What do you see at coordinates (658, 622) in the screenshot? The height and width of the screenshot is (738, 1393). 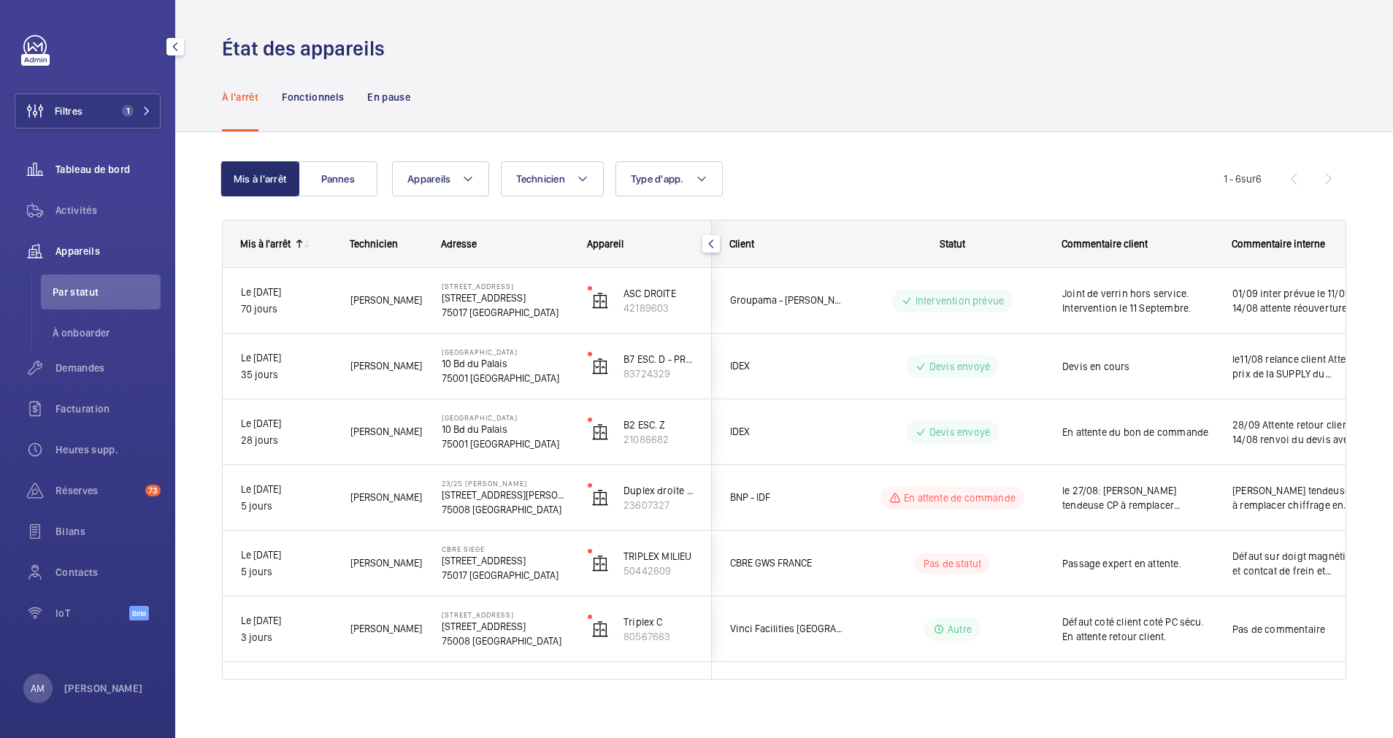 I see `p: Triplex C` at bounding box center [658, 622].